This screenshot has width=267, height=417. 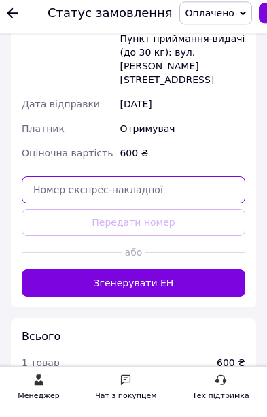 What do you see at coordinates (221, 403) in the screenshot?
I see `div: Тех підтримка` at bounding box center [221, 403].